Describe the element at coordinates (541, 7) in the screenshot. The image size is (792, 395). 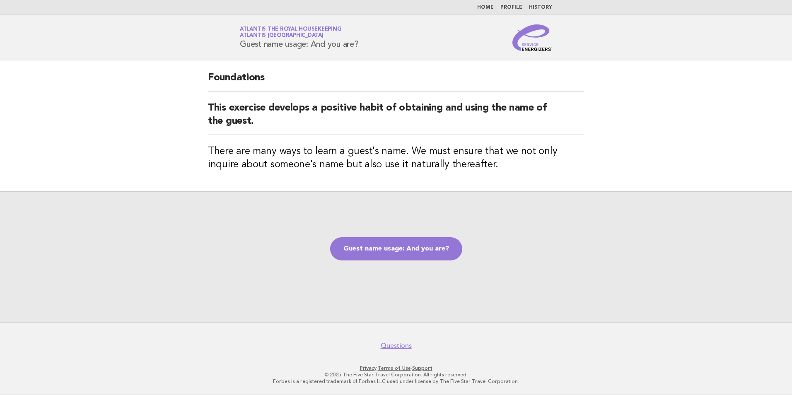
I see `a: History` at that location.